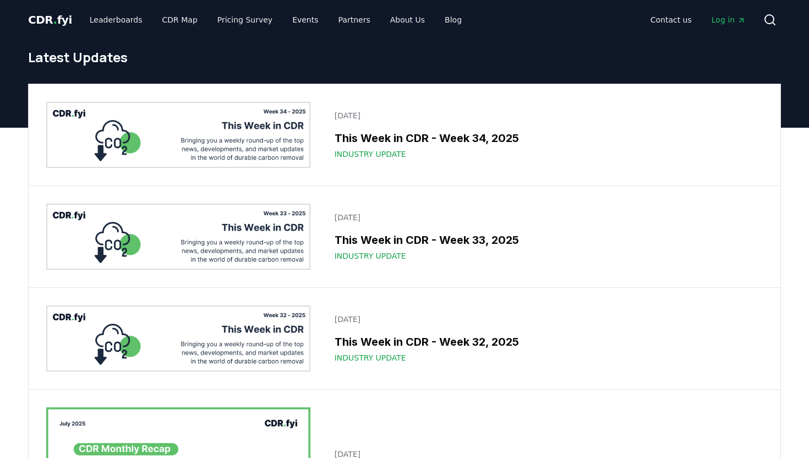 The height and width of the screenshot is (458, 809). I want to click on a: Blog, so click(453, 20).